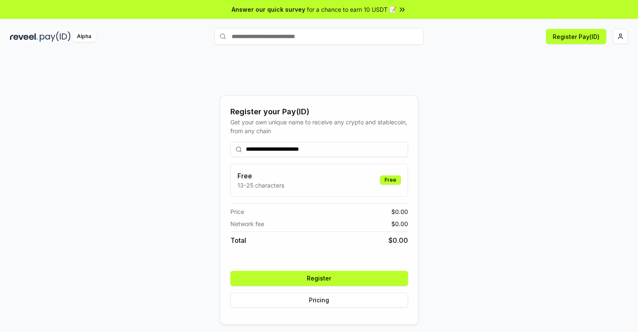  Describe the element at coordinates (319, 300) in the screenshot. I see `button: Pricing` at that location.